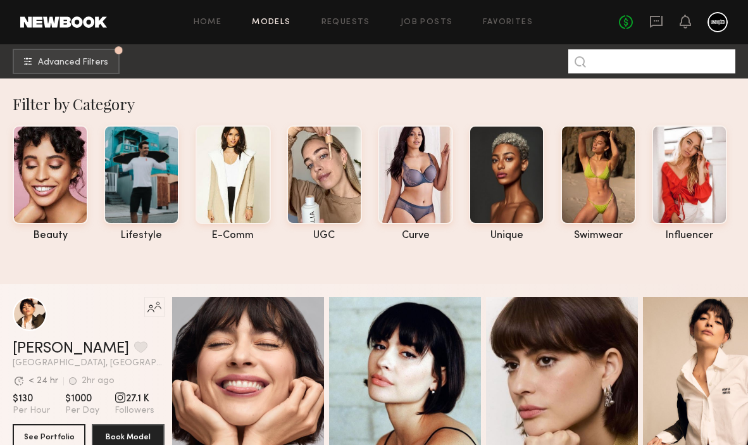  I want to click on span: $1000, so click(82, 399).